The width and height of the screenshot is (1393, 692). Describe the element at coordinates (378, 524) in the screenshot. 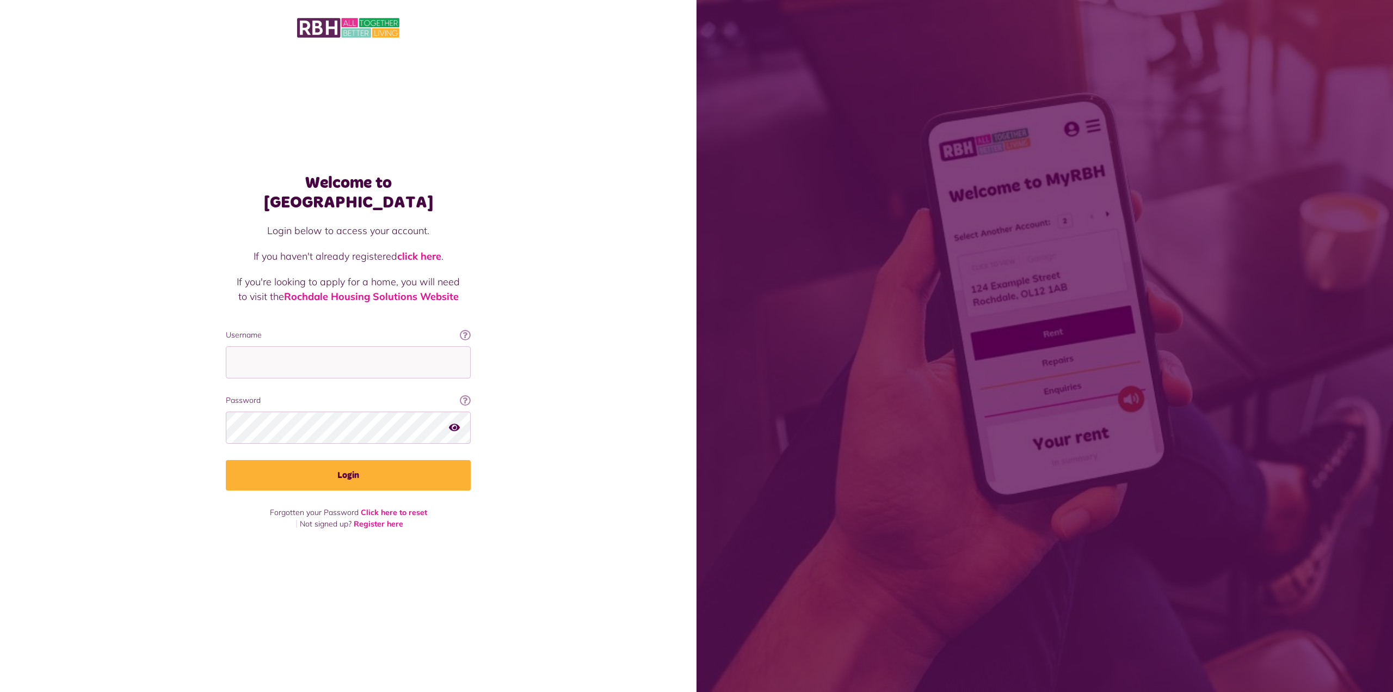

I see `a: Register here` at that location.